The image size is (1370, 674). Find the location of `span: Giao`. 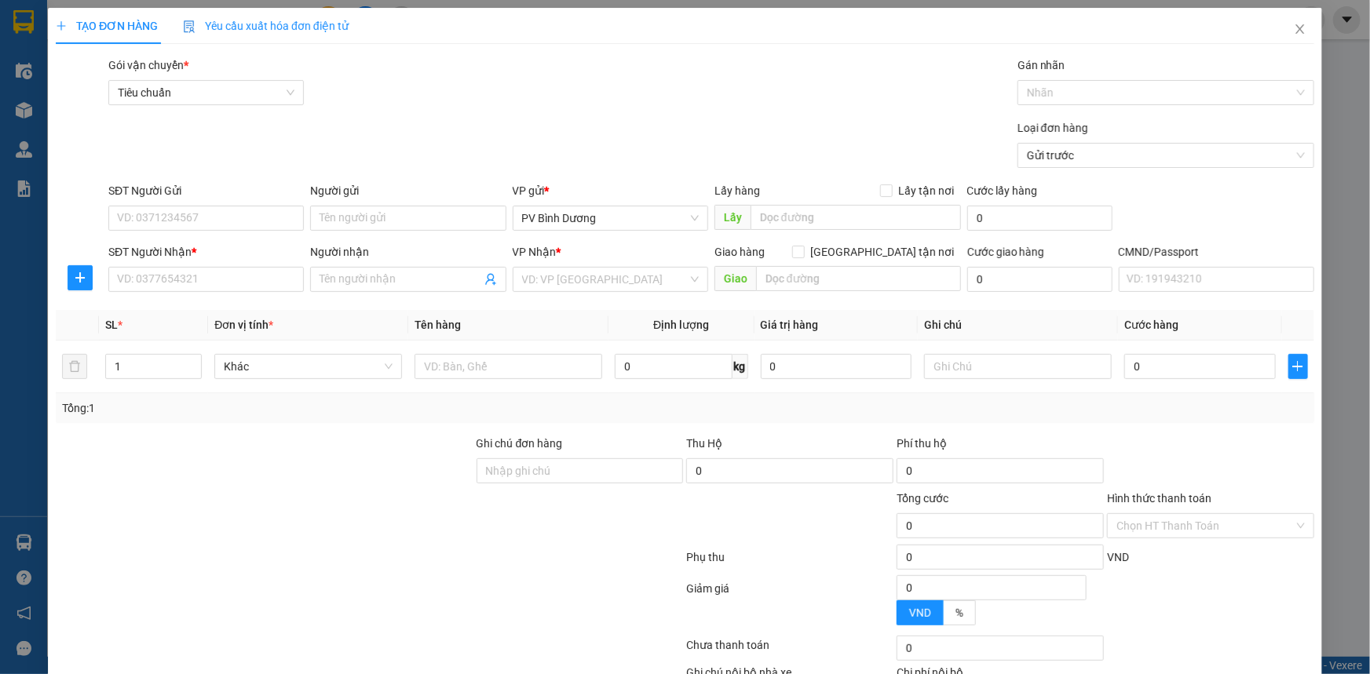

span: Giao is located at coordinates (735, 279).